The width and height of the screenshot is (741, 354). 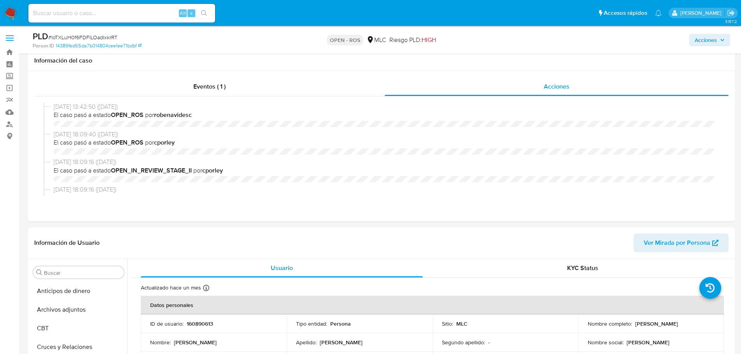 I want to click on p: Nombre social :, so click(x=606, y=343).